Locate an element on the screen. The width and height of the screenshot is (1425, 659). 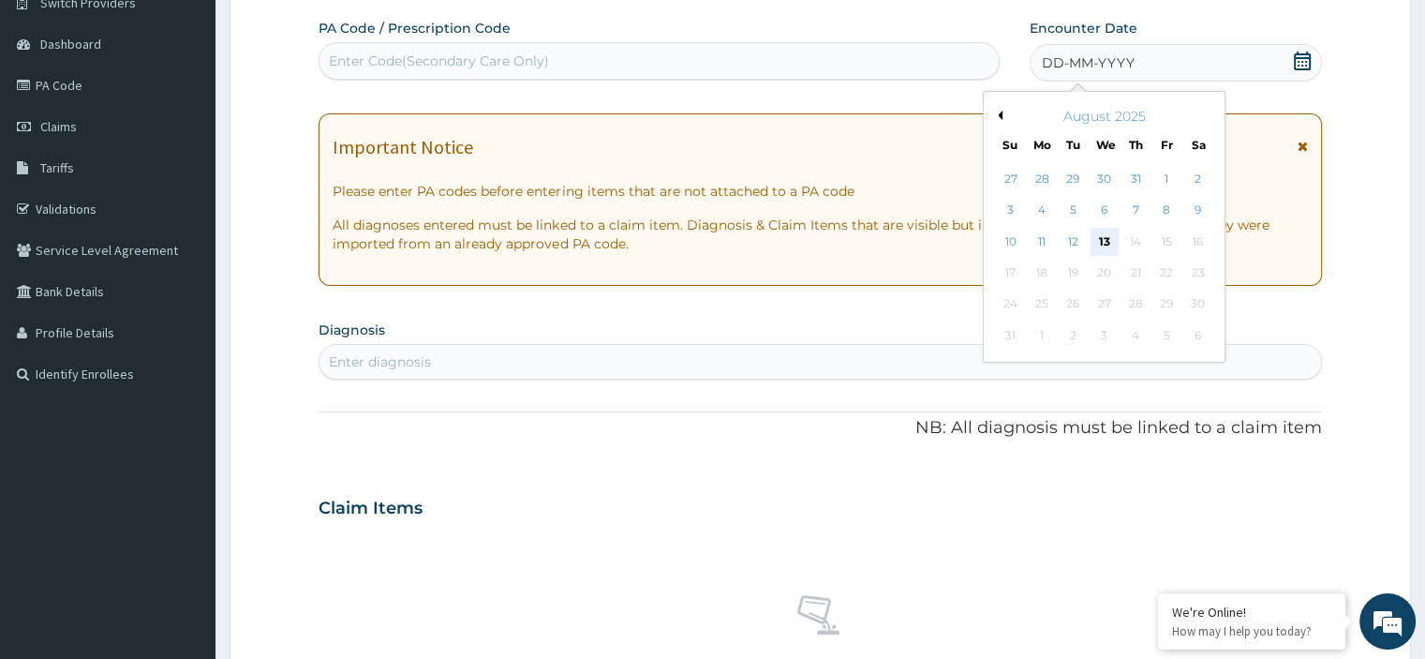
div: Not available Saturday, September 6th, 2025 is located at coordinates (1198, 335).